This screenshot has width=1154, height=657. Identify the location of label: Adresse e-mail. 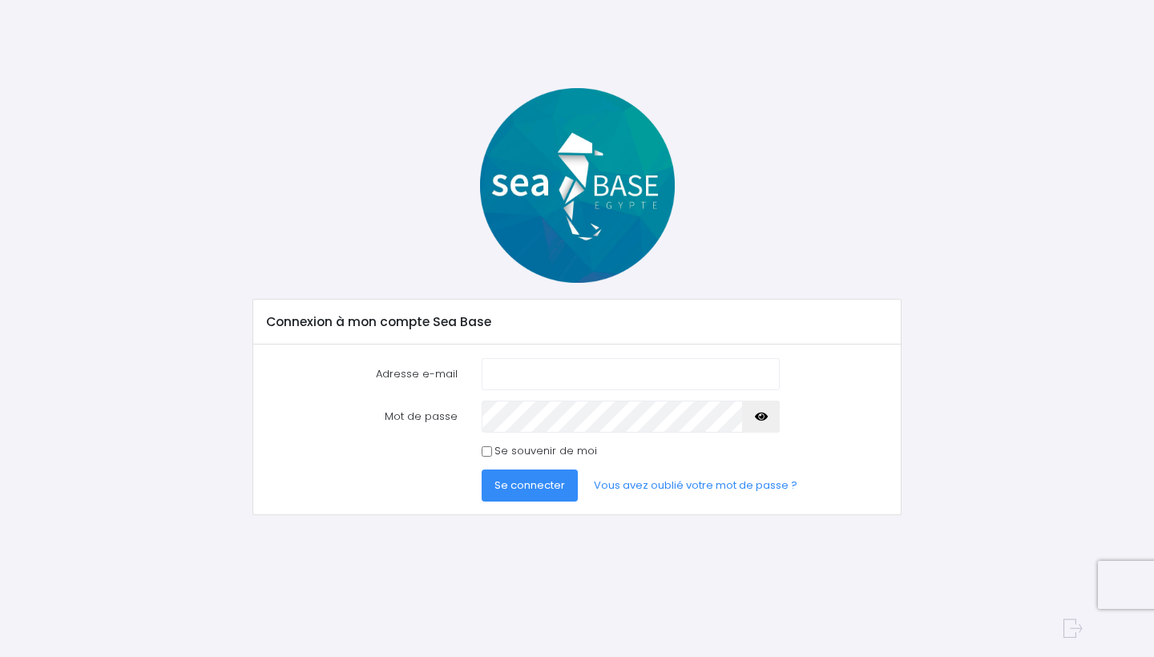
(361, 374).